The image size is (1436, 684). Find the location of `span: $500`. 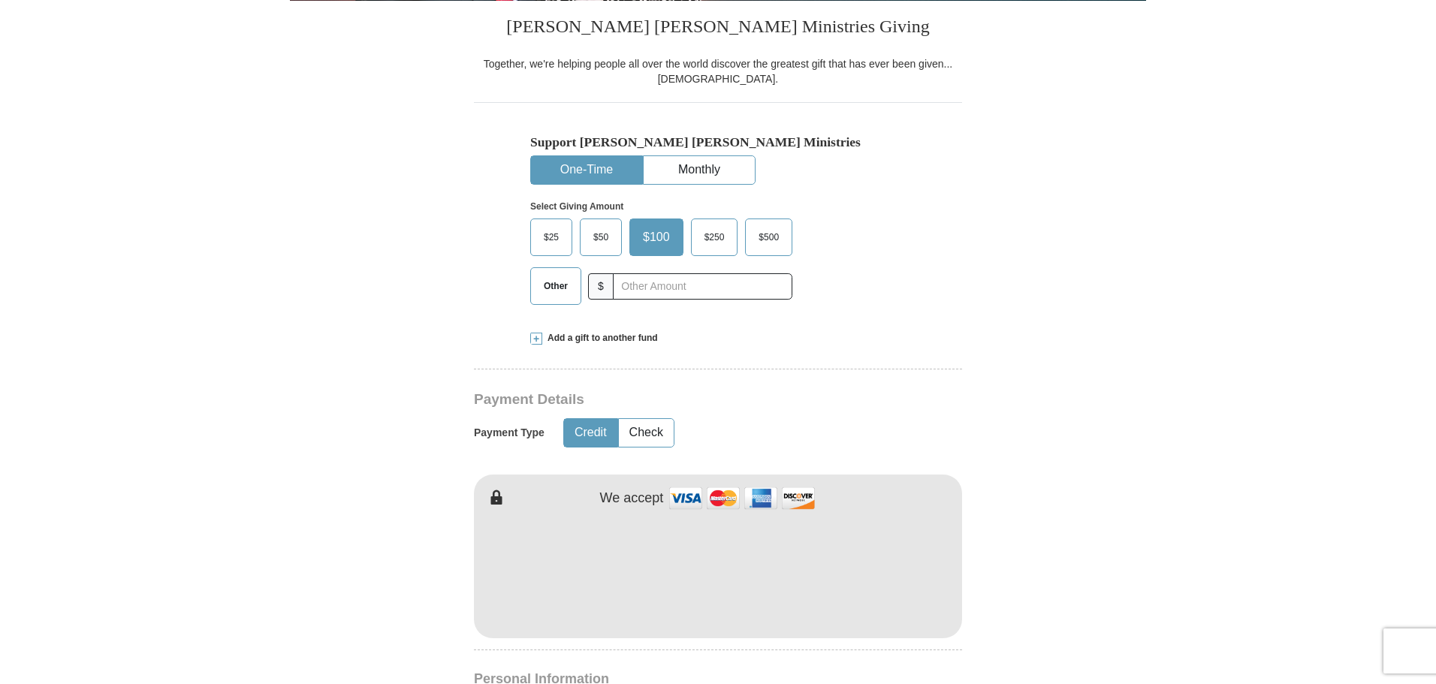

span: $500 is located at coordinates (769, 237).